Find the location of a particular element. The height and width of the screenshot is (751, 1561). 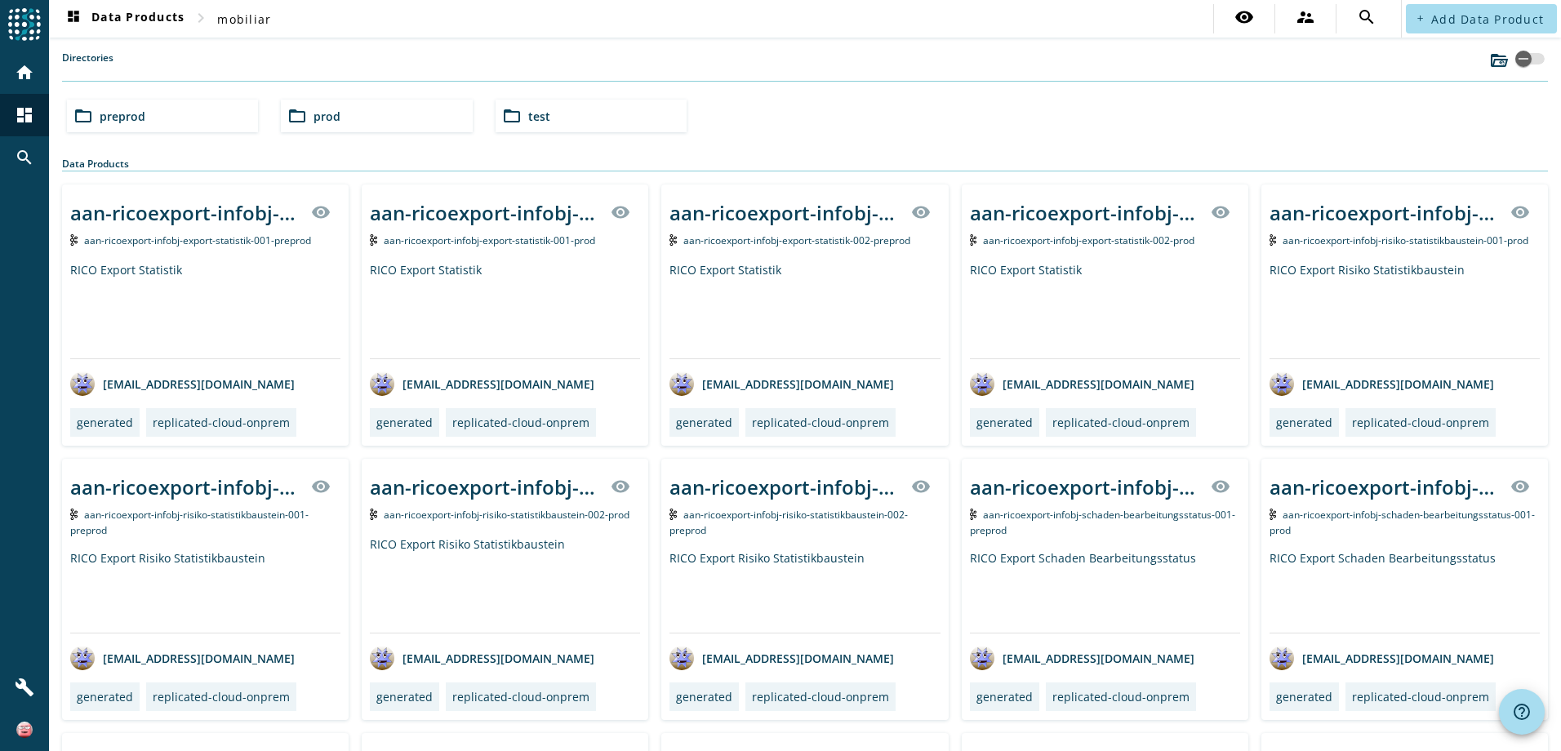

mat-icon: add is located at coordinates (1419, 18).